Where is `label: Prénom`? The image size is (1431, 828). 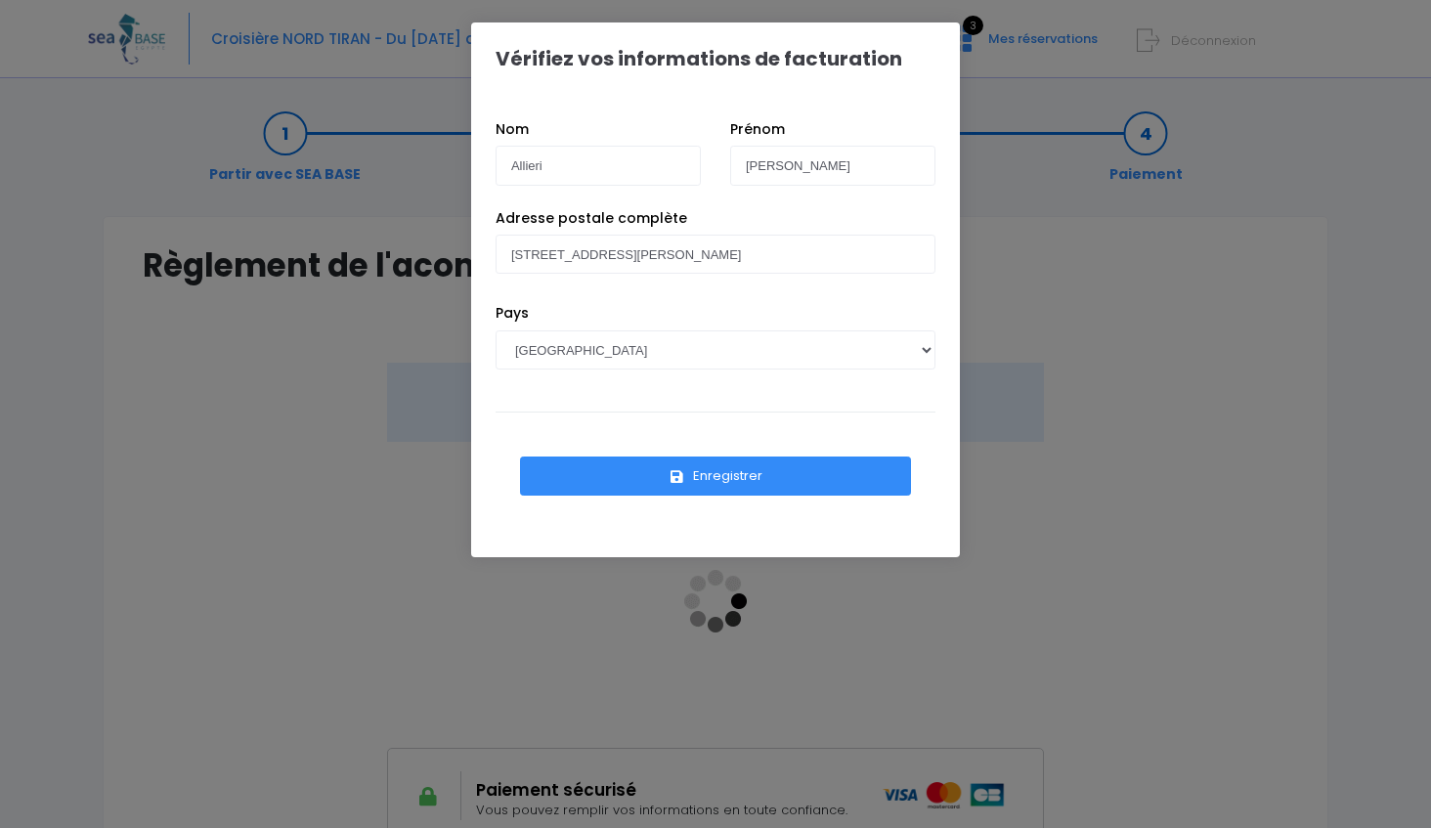
label: Prénom is located at coordinates (758, 129).